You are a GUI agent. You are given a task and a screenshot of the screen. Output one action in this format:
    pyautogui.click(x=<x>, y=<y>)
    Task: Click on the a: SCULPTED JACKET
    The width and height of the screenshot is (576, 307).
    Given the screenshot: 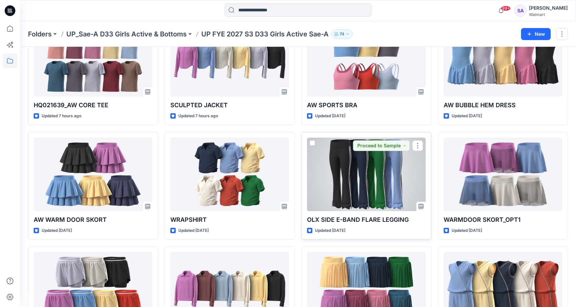 What is the action you would take?
    pyautogui.click(x=230, y=60)
    